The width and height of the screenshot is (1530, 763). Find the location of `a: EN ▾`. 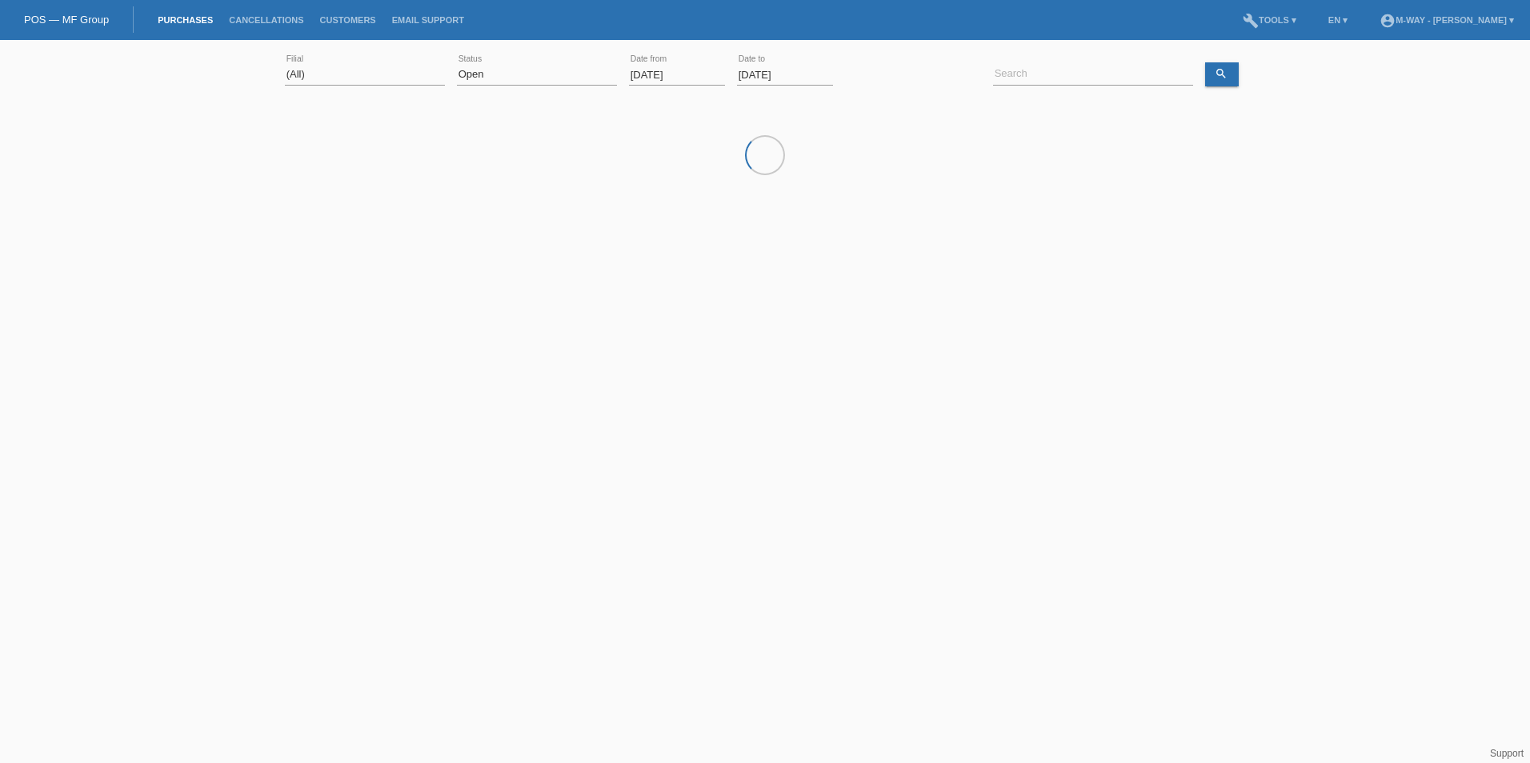

a: EN ▾ is located at coordinates (1338, 20).